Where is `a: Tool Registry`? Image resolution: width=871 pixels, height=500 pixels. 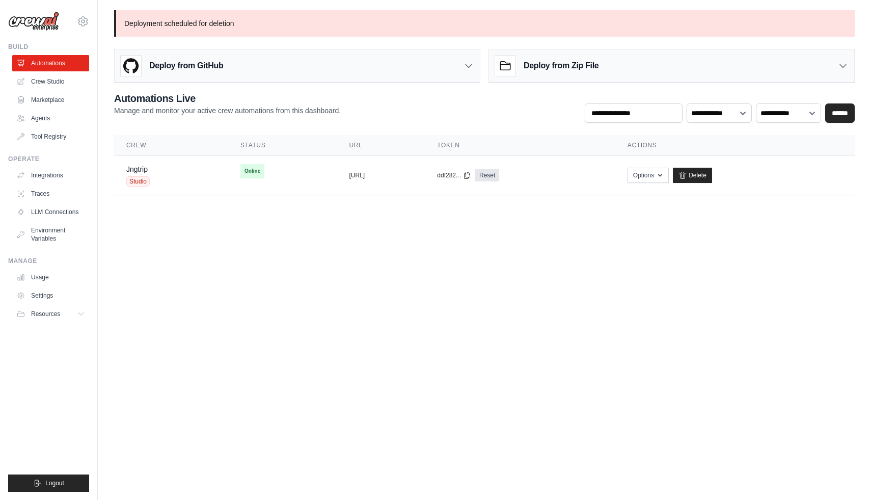 a: Tool Registry is located at coordinates (50, 137).